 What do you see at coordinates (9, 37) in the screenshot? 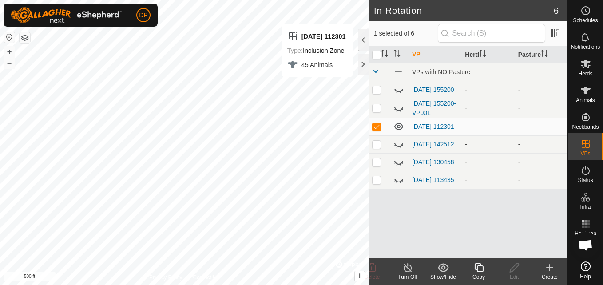
I see `button: Reset Map` at bounding box center [9, 37].